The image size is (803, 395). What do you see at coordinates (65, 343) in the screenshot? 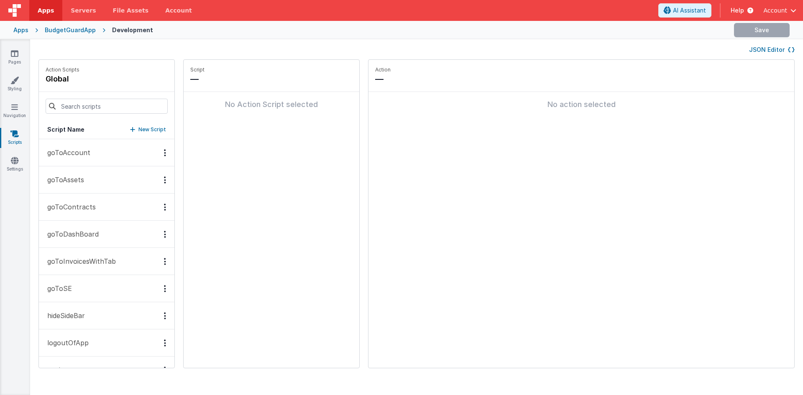
I see `p: logoutOfApp` at bounding box center [65, 343].